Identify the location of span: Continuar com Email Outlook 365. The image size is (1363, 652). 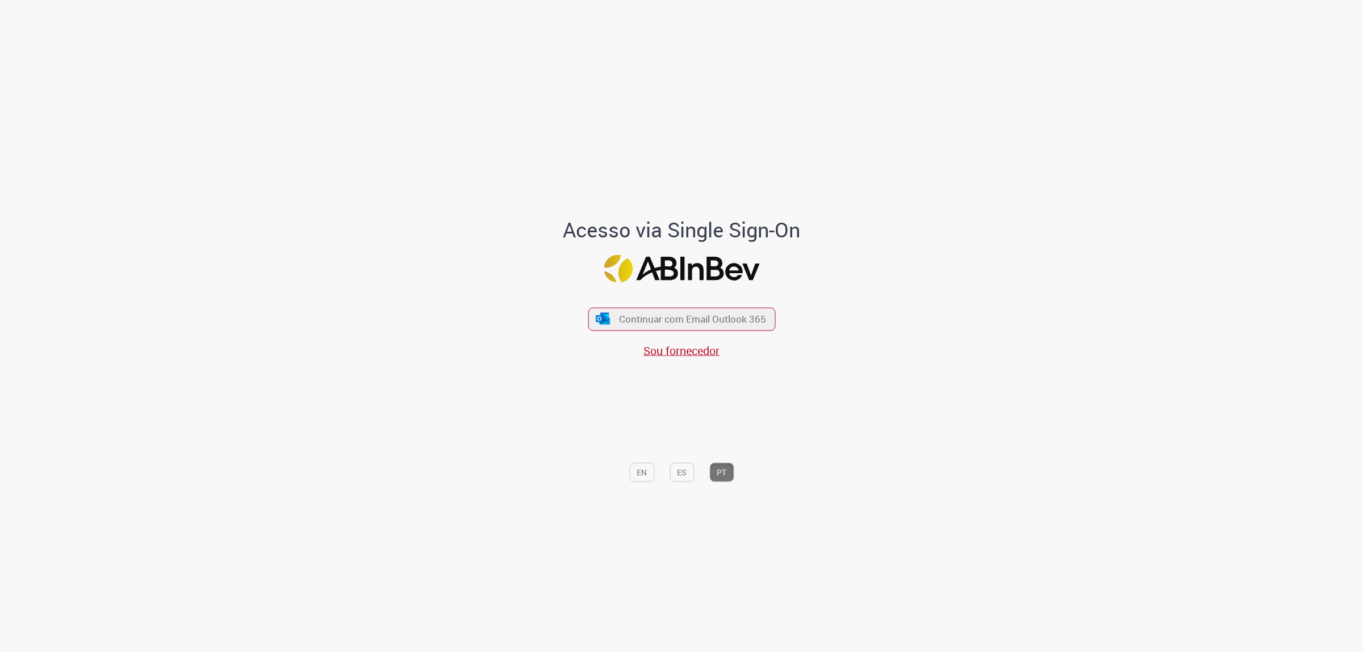
(692, 319).